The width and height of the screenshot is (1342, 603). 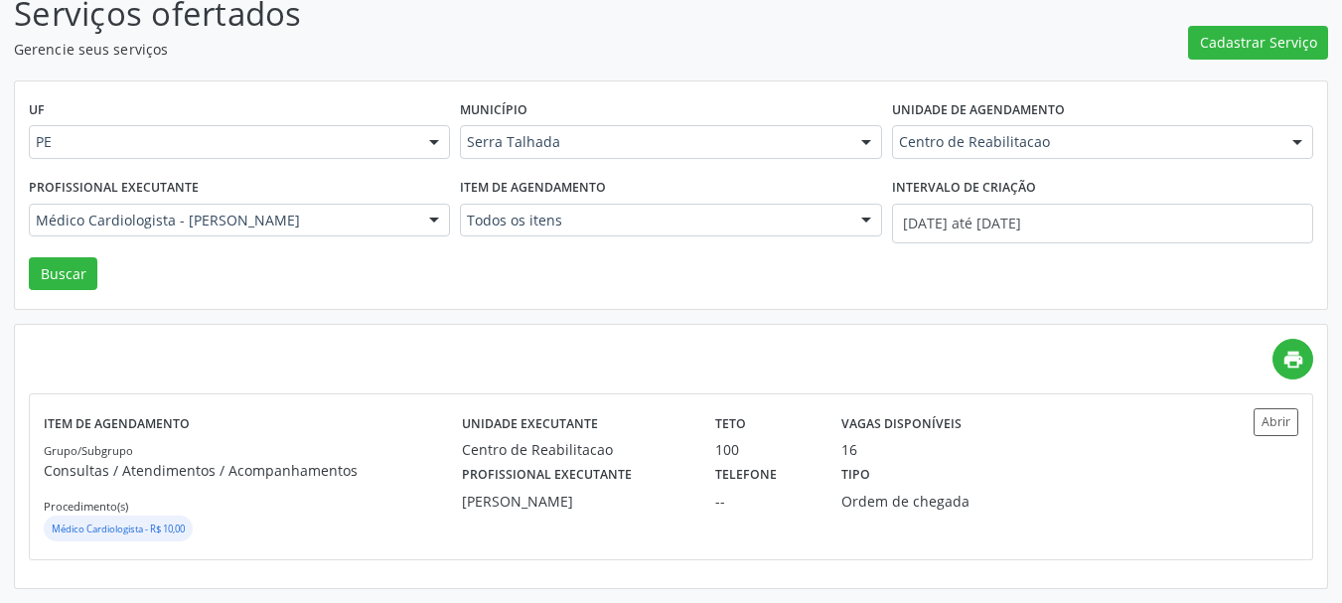 What do you see at coordinates (922, 501) in the screenshot?
I see `div: Ordem de chegada` at bounding box center [922, 501].